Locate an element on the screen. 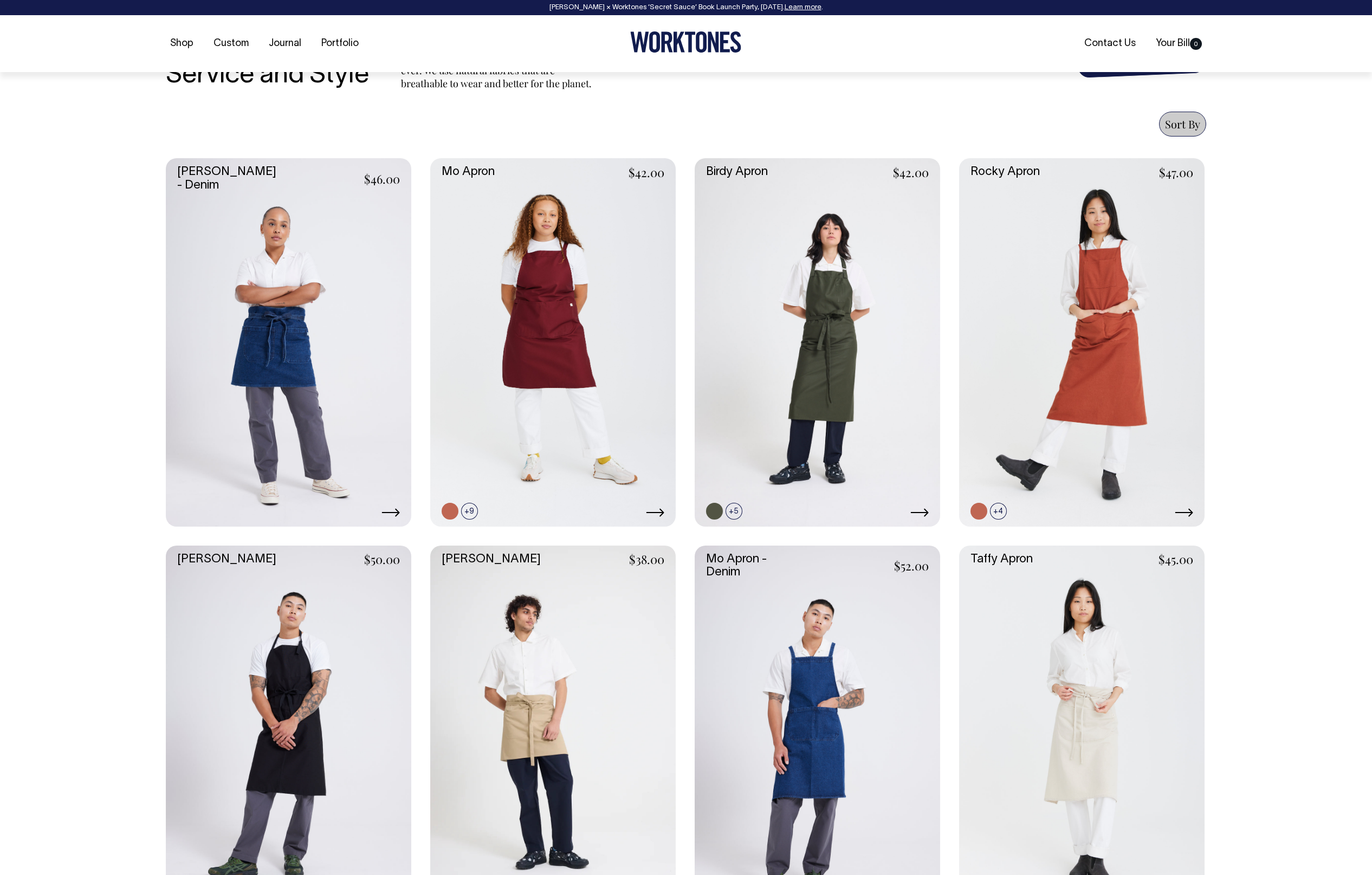  a: Journal is located at coordinates (285, 43).